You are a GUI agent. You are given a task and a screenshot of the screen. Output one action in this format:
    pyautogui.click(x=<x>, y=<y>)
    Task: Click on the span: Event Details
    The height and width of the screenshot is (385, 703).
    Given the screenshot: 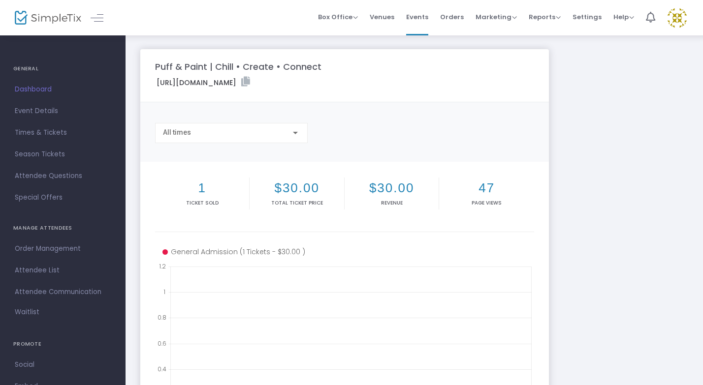 What is the action you would take?
    pyautogui.click(x=62, y=111)
    